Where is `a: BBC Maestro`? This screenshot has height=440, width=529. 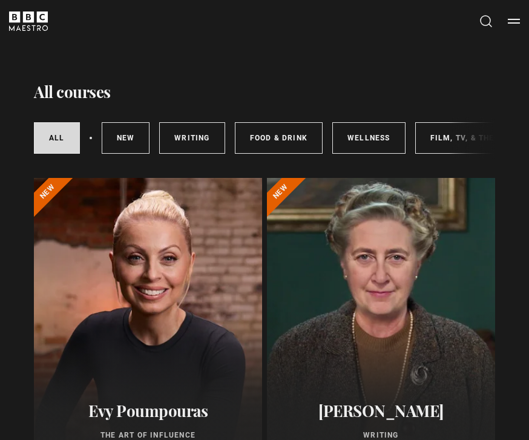
a: BBC Maestro is located at coordinates (28, 21).